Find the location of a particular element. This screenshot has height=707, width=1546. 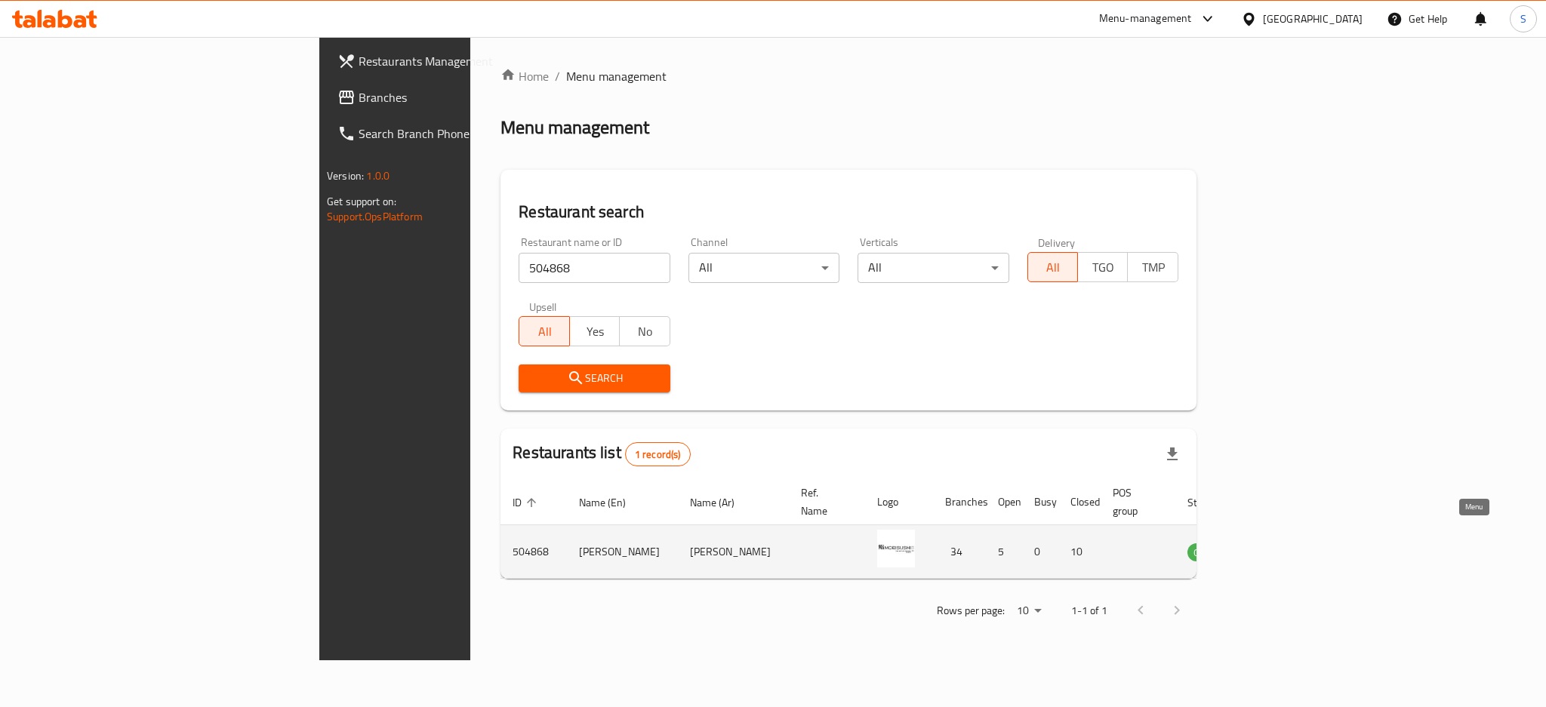

th: Open is located at coordinates (1004, 502).